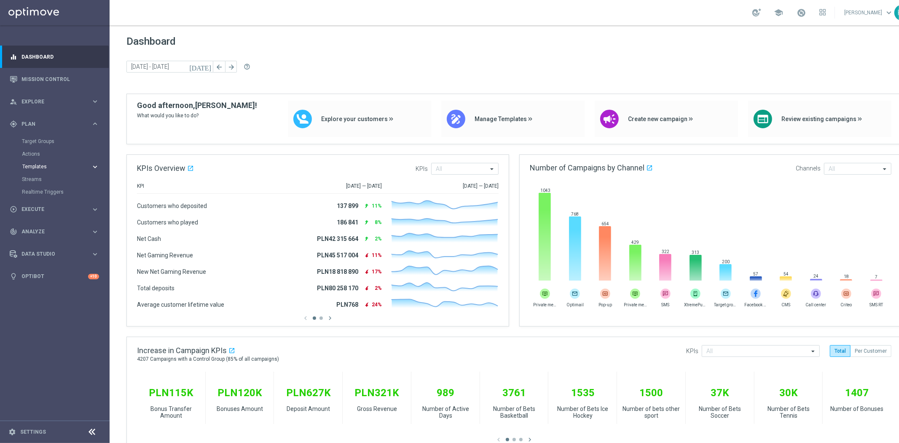 This screenshot has width=899, height=443. What do you see at coordinates (50, 102) in the screenshot?
I see `div: Explore` at bounding box center [50, 102].